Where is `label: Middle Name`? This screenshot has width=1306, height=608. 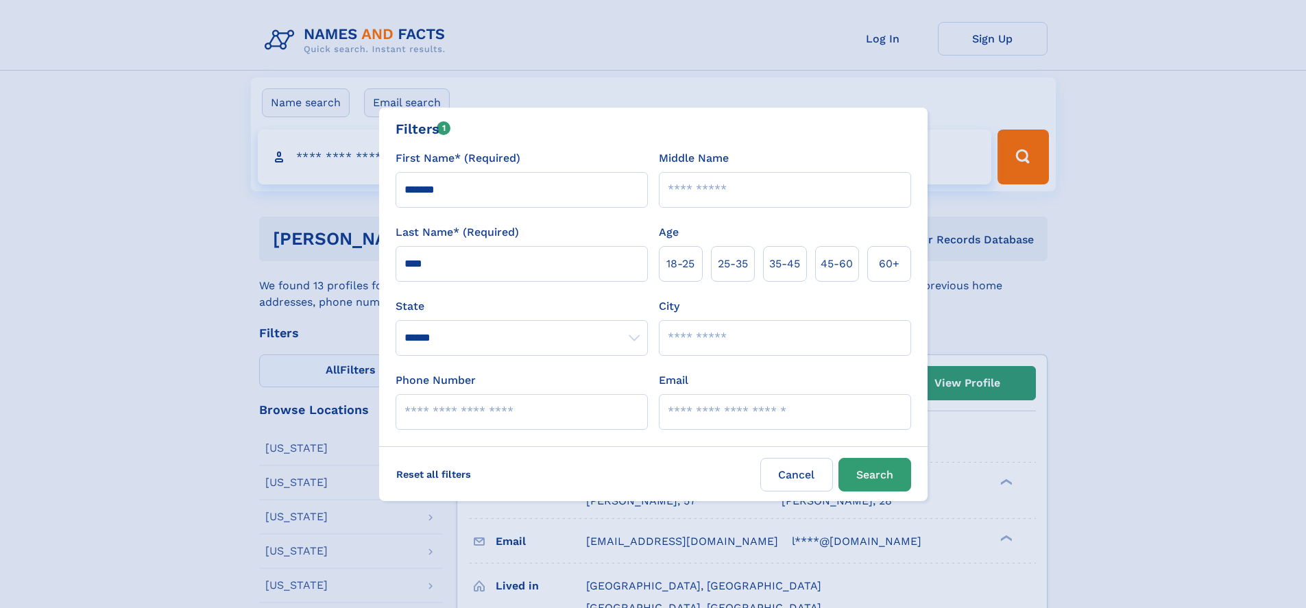
label: Middle Name is located at coordinates (694, 158).